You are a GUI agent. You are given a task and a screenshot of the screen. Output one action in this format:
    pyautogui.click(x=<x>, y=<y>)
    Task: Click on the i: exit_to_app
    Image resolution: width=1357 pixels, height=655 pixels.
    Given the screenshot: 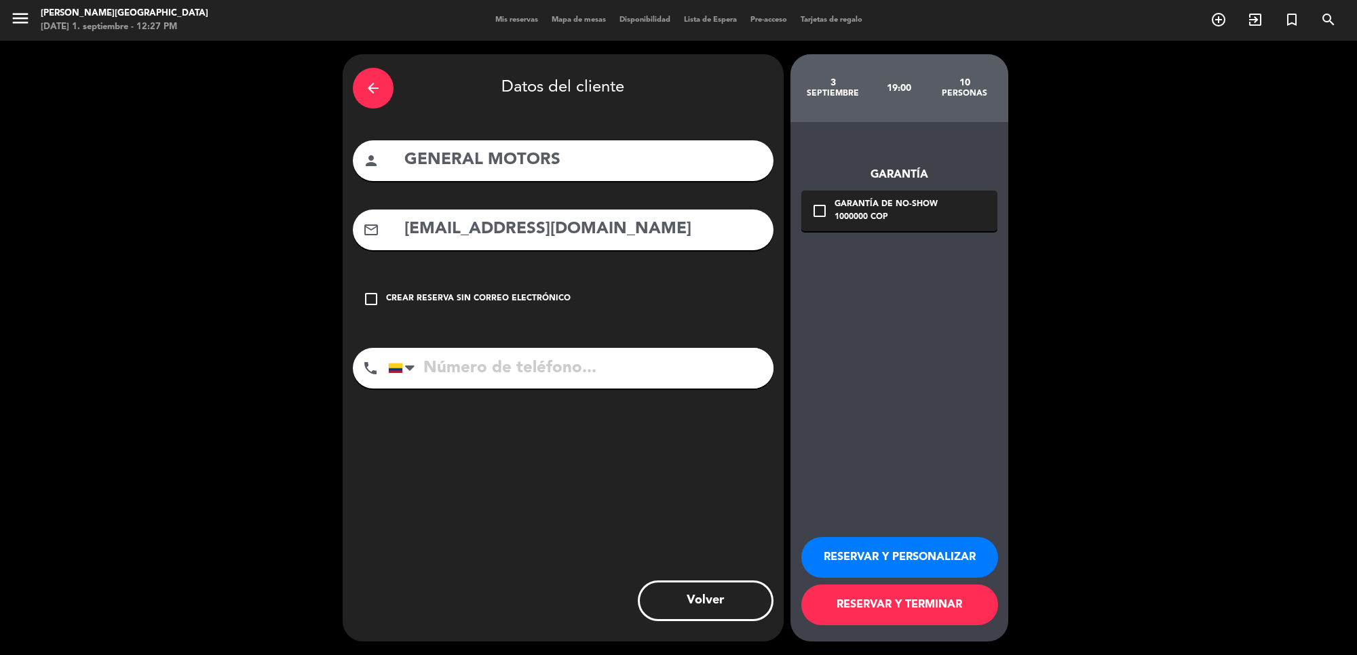 What is the action you would take?
    pyautogui.click(x=1255, y=20)
    